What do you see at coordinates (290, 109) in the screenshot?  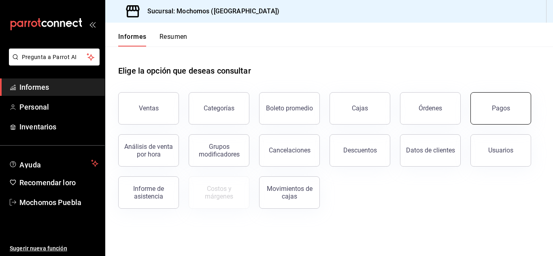 I see `button: Boleto promedio` at bounding box center [290, 109].